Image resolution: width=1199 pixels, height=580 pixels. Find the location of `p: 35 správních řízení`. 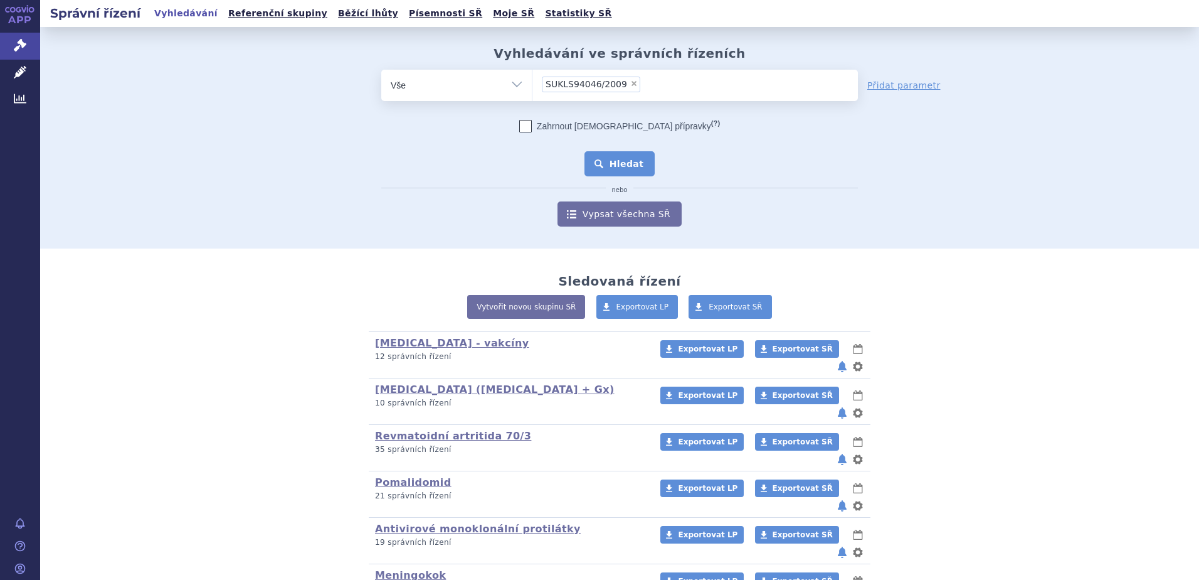

p: 35 správních řízení is located at coordinates (509, 449).